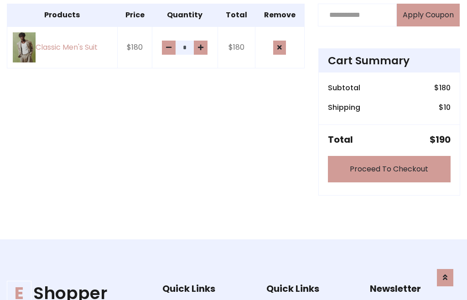  Describe the element at coordinates (389, 61) in the screenshot. I see `h4: Cart Summary` at that location.